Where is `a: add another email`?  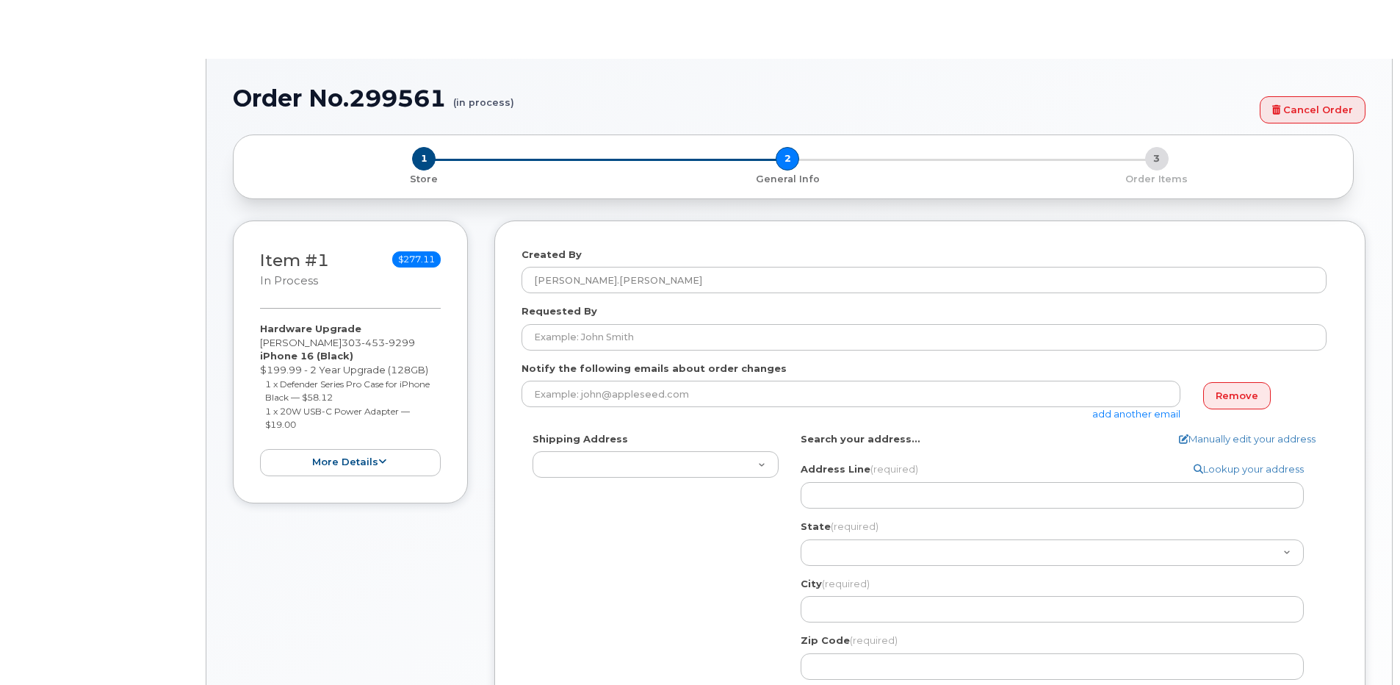 a: add another email is located at coordinates (1136, 414).